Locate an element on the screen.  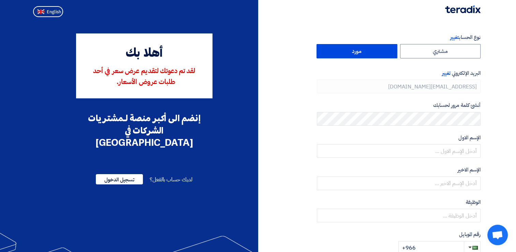
span: لقد تم دعوتك لتقديم عرض سعر في أحد طلبات عروض الأسعار. is located at coordinates (144, 77).